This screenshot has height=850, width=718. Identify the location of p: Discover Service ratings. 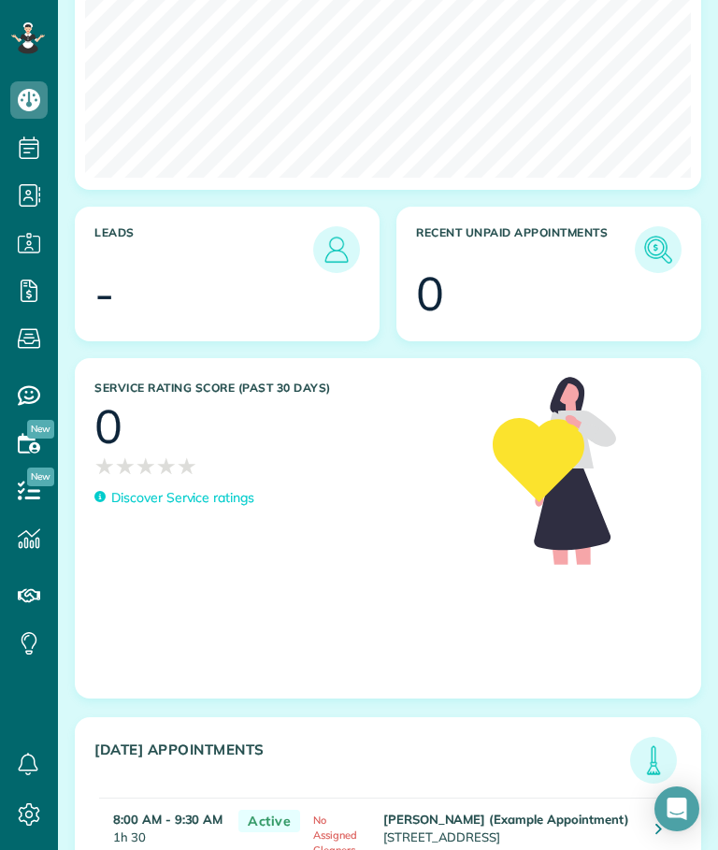
(182, 497).